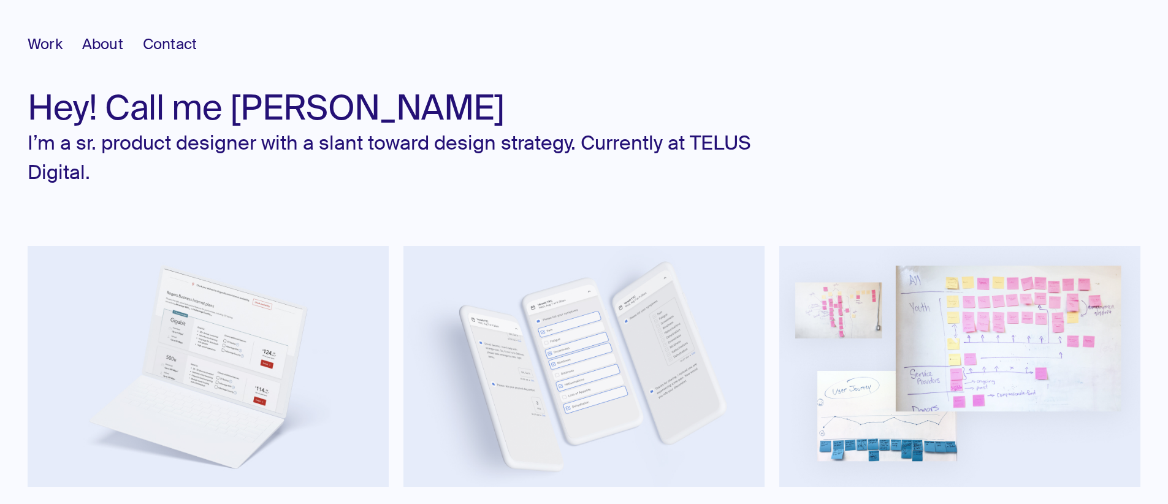 Image resolution: width=1168 pixels, height=504 pixels. I want to click on a: Planned Parenthood Toronto, so click(960, 366).